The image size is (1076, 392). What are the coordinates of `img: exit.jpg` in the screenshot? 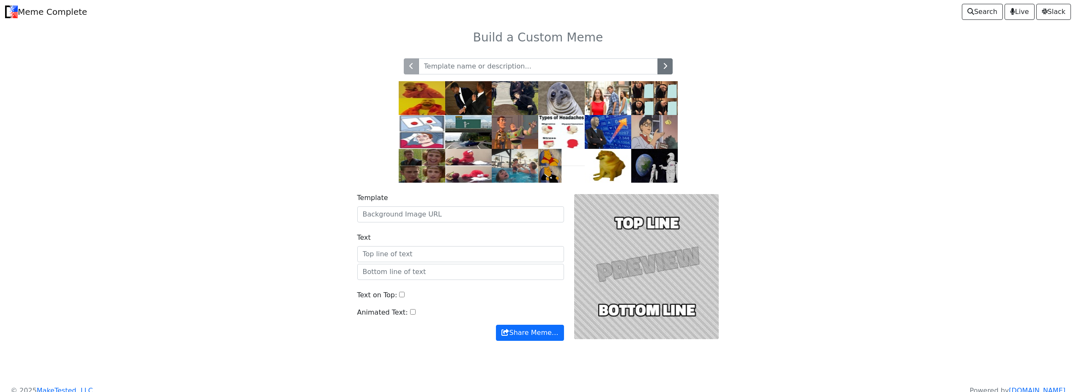 It's located at (468, 132).